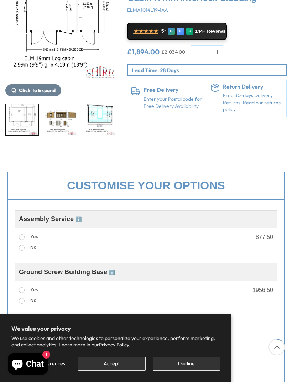 The width and height of the screenshot is (292, 382). I want to click on div: E, so click(180, 31).